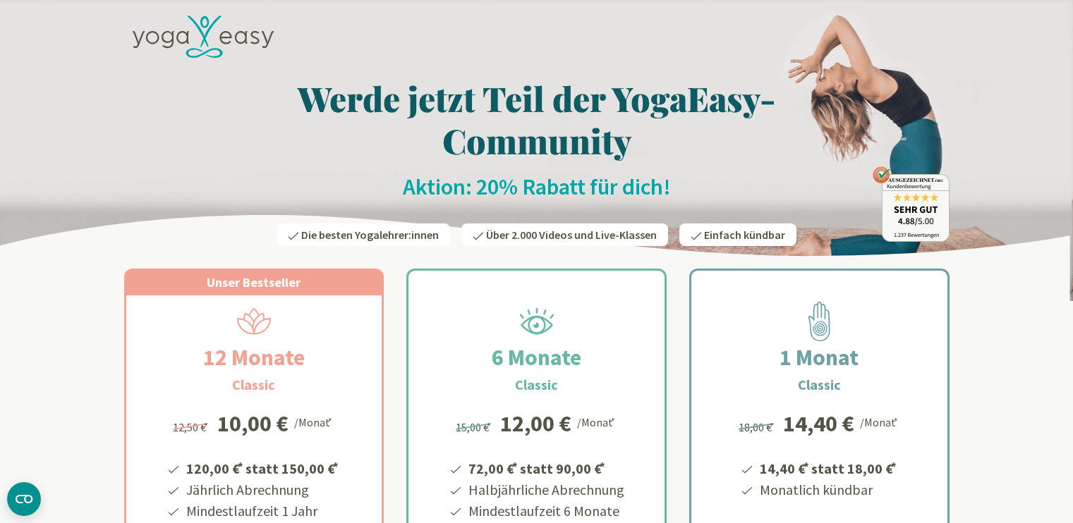 Image resolution: width=1073 pixels, height=523 pixels. Describe the element at coordinates (474, 427) in the screenshot. I see `span: 15,00 €` at that location.